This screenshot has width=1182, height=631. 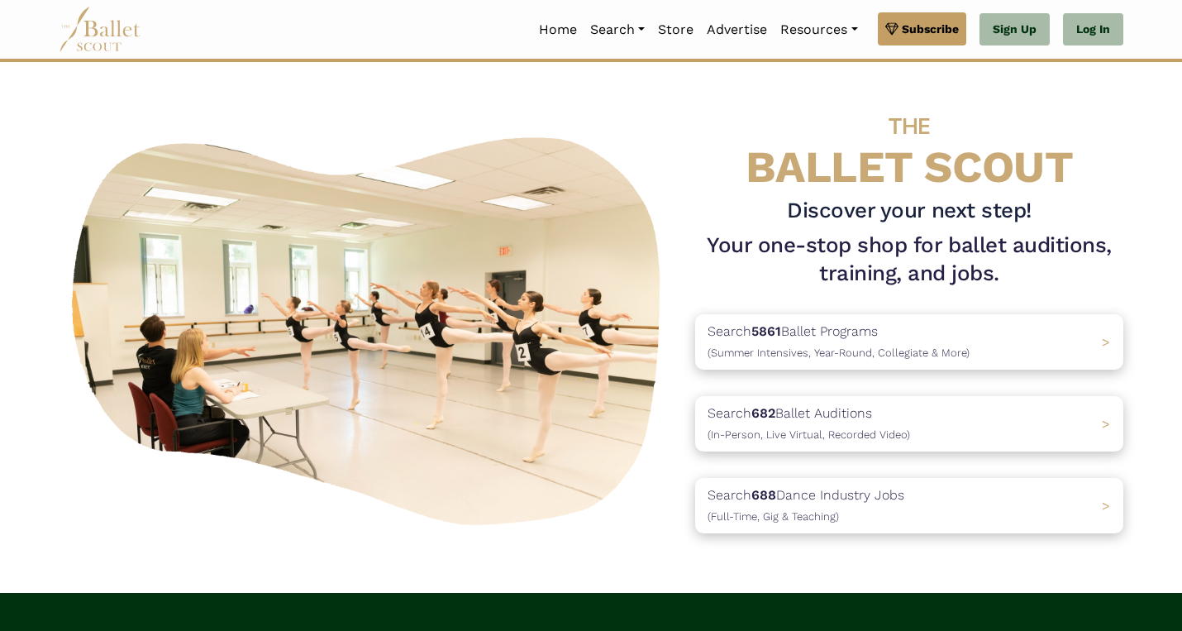 I want to click on span: THE, so click(x=909, y=126).